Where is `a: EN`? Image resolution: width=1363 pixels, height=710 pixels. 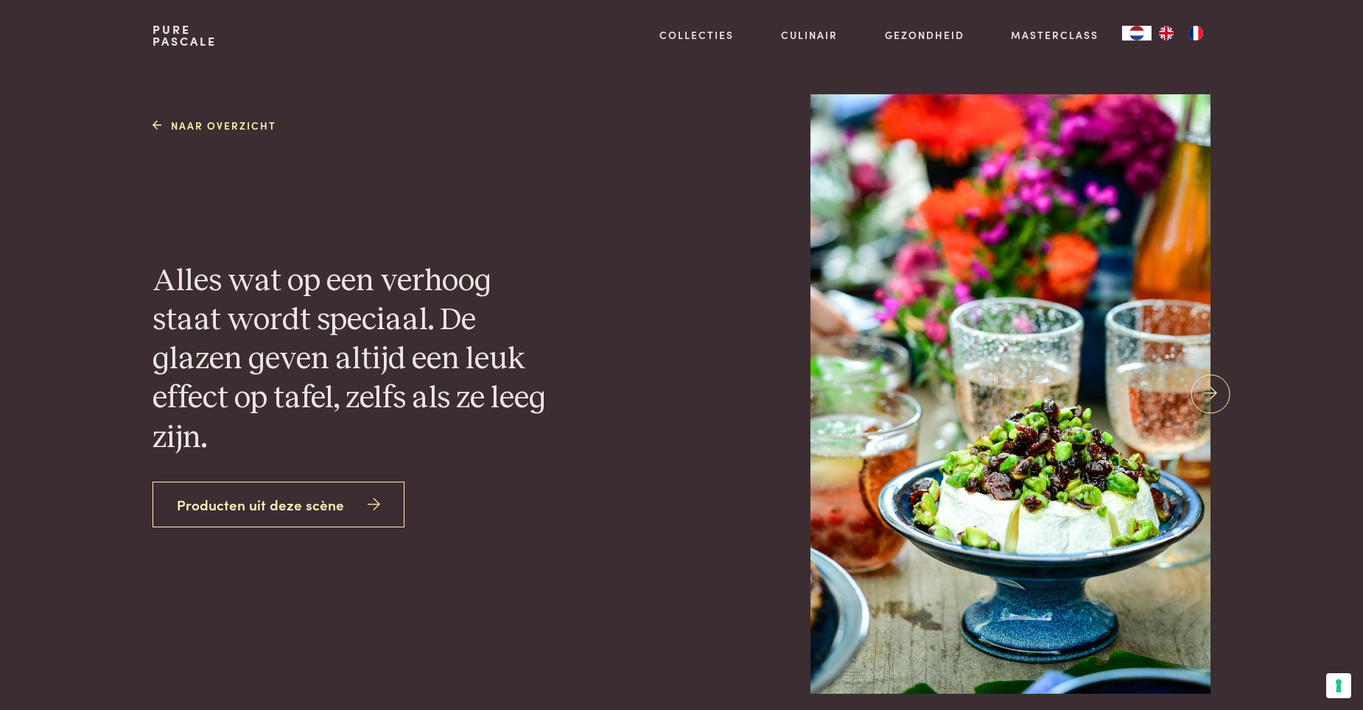
a: EN is located at coordinates (1167, 33).